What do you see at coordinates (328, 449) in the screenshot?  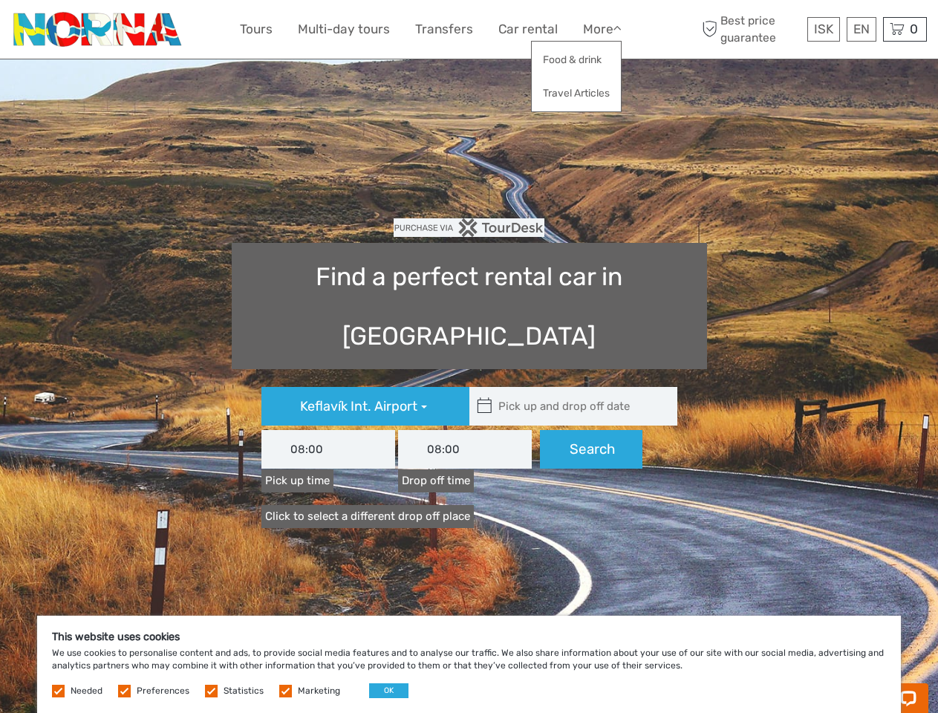 I see `input: Pick up time` at bounding box center [328, 449].